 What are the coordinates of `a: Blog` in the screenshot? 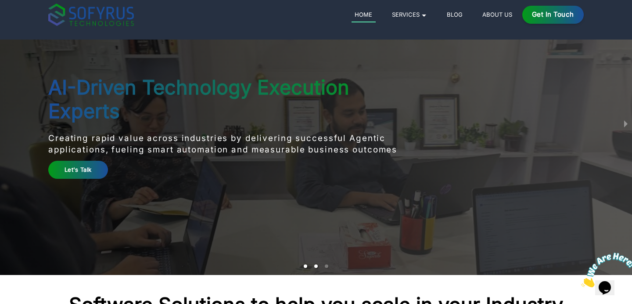 It's located at (455, 14).